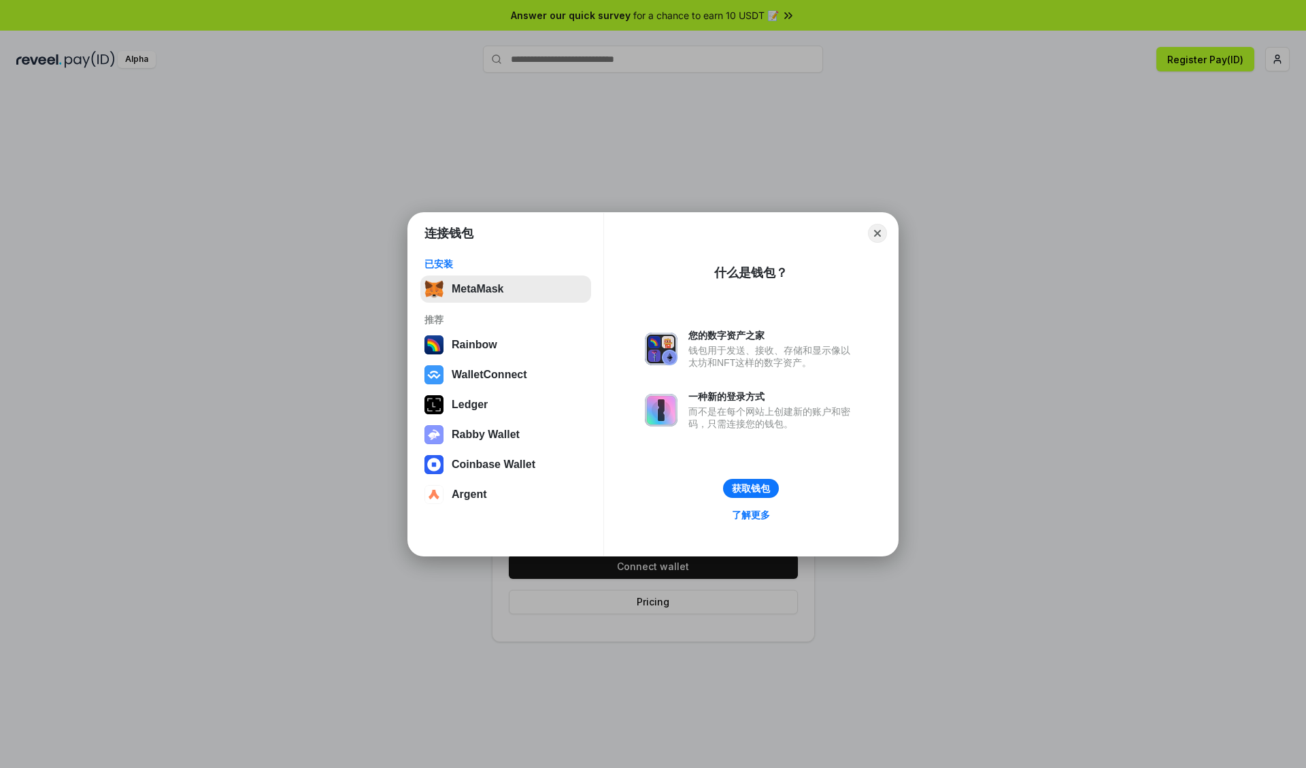 The height and width of the screenshot is (768, 1306). What do you see at coordinates (751, 489) in the screenshot?
I see `button: 获取钱包` at bounding box center [751, 489].